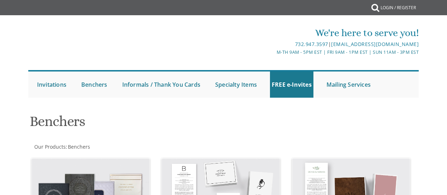  What do you see at coordinates (291, 84) in the screenshot?
I see `a: FREE e-Invites` at bounding box center [291, 84].